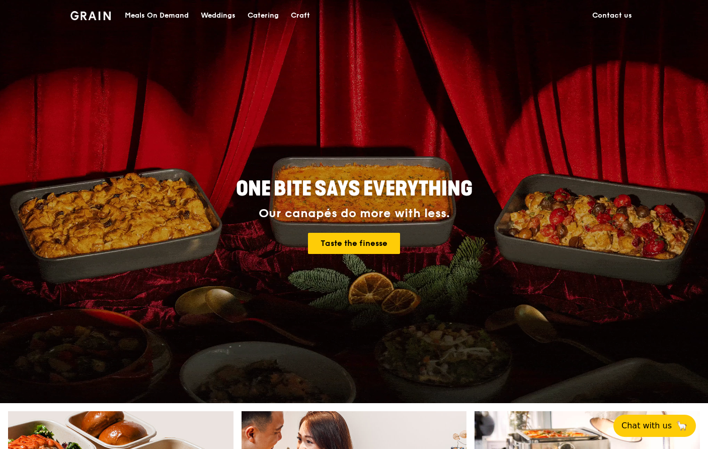  Describe the element at coordinates (218, 16) in the screenshot. I see `div: Weddings` at that location.